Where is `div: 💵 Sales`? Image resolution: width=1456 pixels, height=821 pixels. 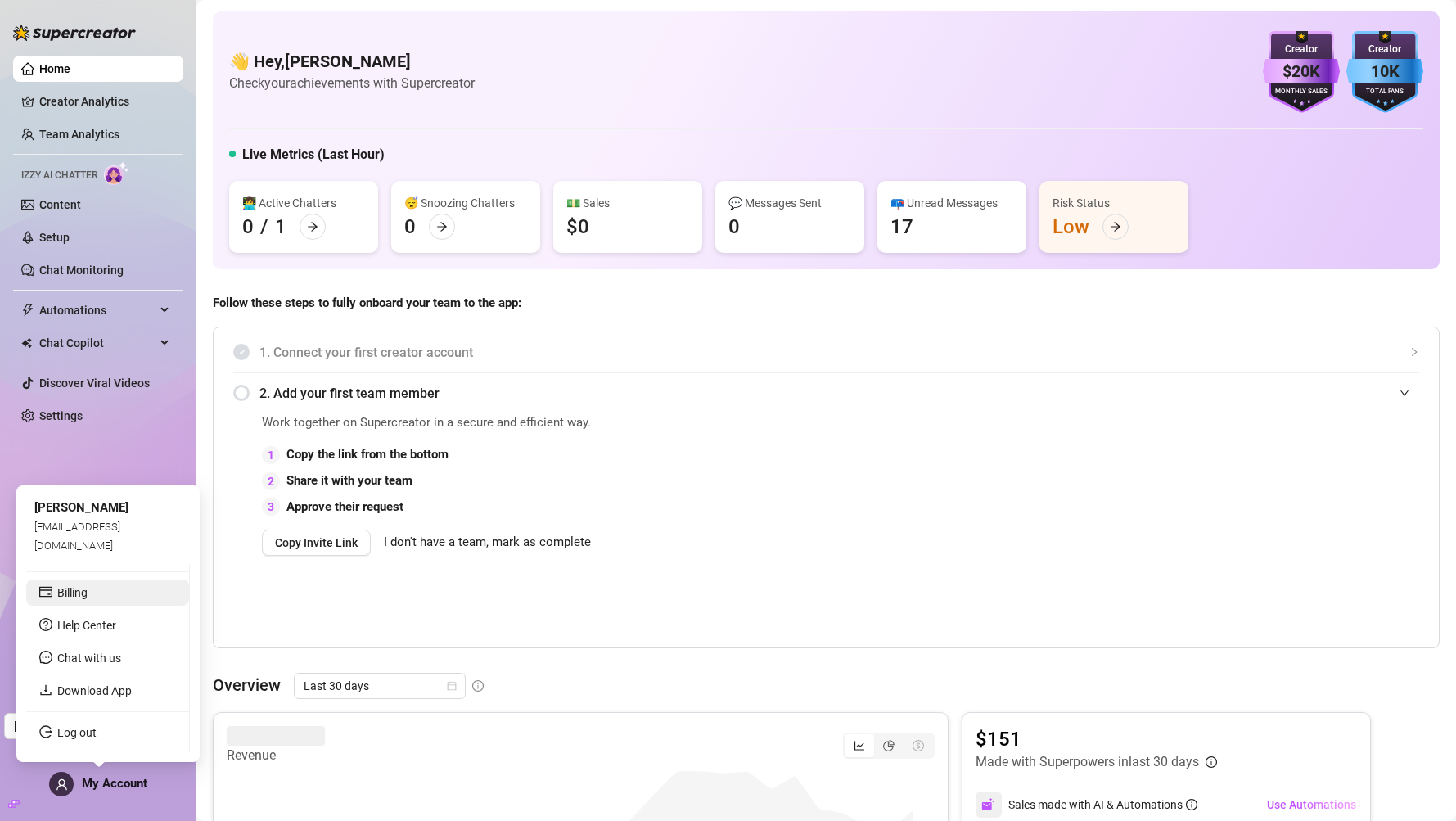 div: 💵 Sales is located at coordinates (627, 203).